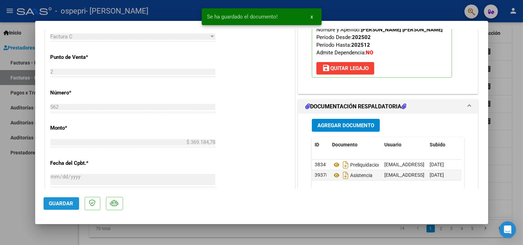  What do you see at coordinates (369, 53) in the screenshot?
I see `strong: NO` at bounding box center [369, 53].